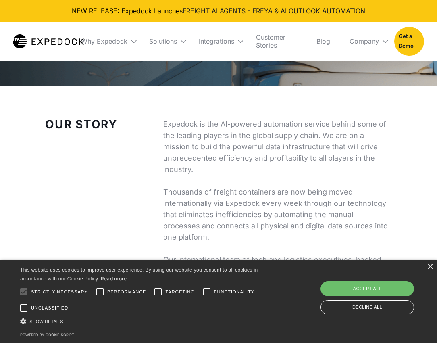 Image resolution: width=437 pixels, height=343 pixels. Describe the element at coordinates (180, 292) in the screenshot. I see `span: Targeting` at that location.